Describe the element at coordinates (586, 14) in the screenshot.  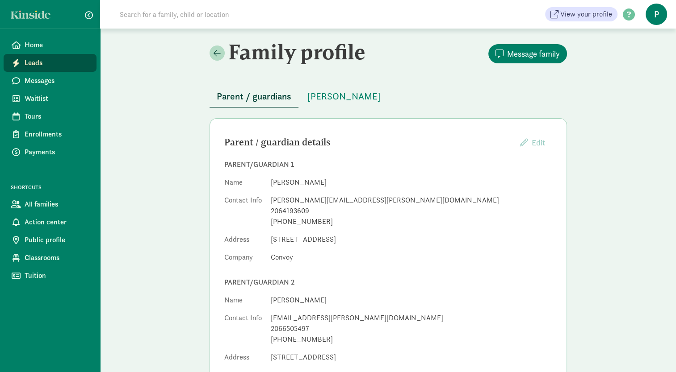
I see `span: View your profile` at that location.